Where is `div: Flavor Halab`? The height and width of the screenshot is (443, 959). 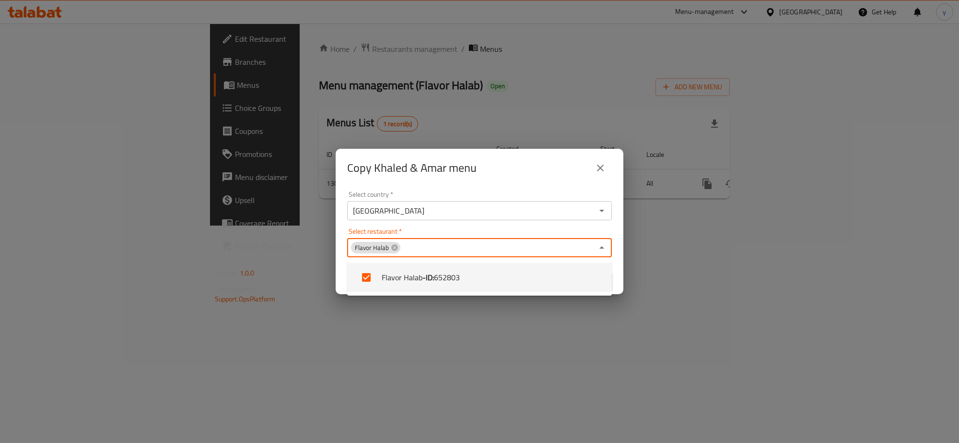 div: Flavor Halab is located at coordinates (375, 247).